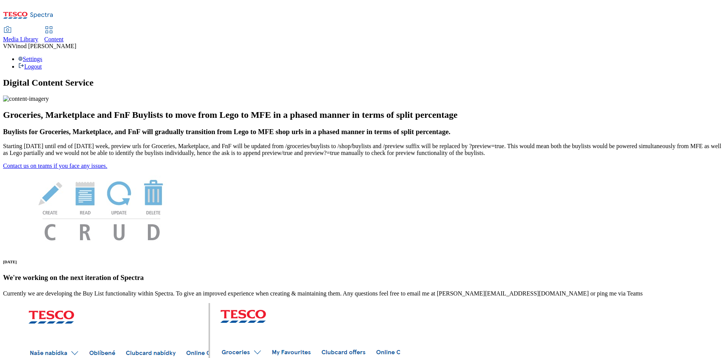 This screenshot has height=358, width=728. I want to click on span: Content, so click(54, 39).